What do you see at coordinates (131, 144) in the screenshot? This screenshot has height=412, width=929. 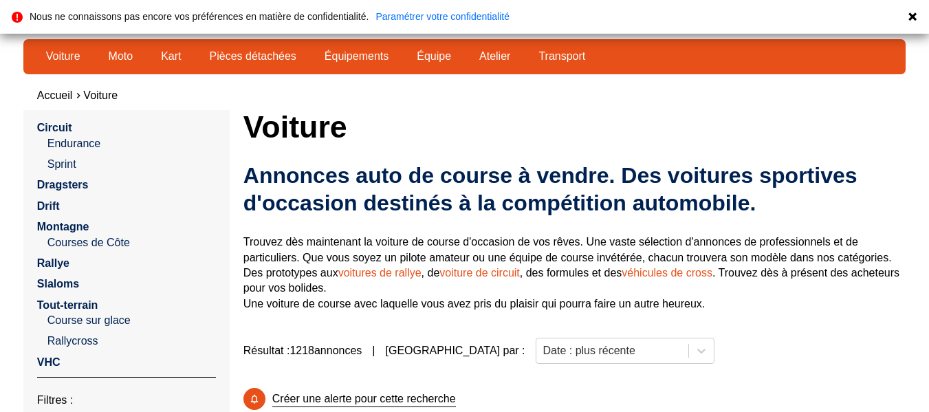 I see `a: Endurance` at bounding box center [131, 144].